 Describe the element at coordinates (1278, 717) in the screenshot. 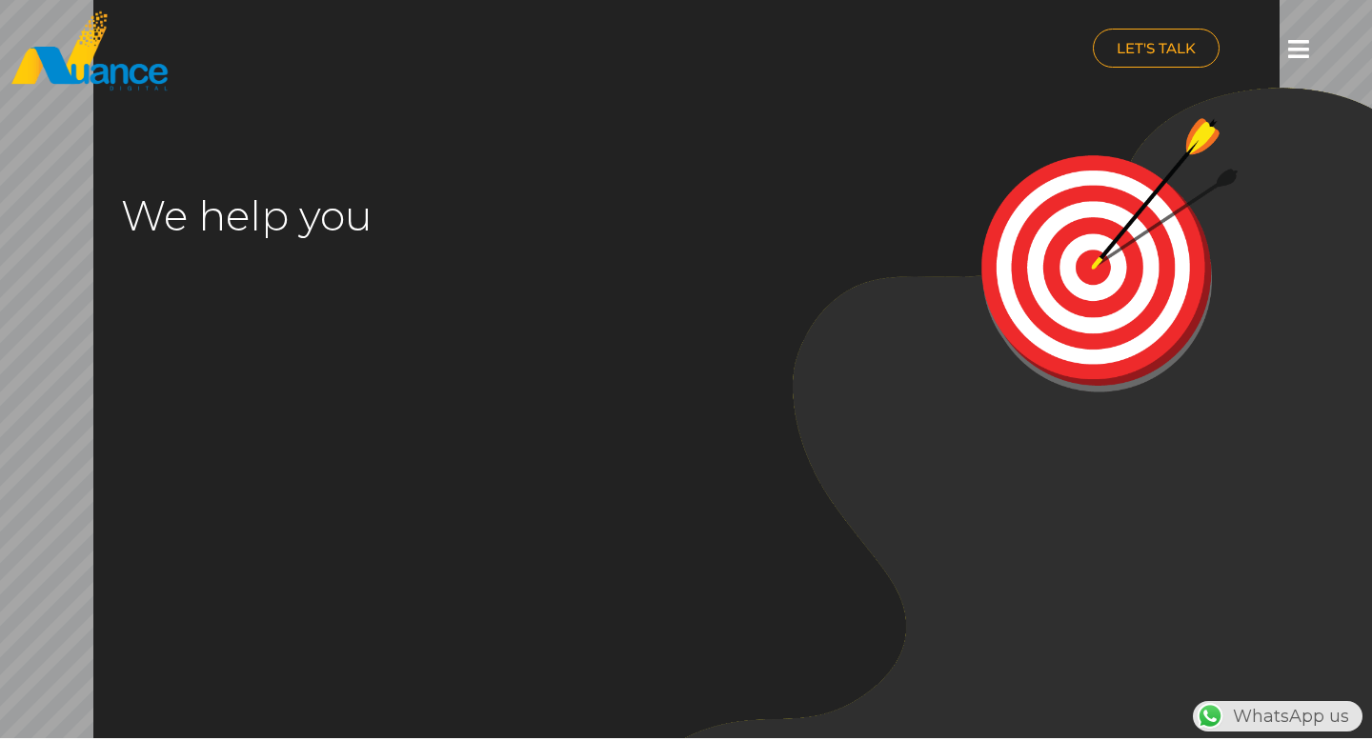

I see `div: WhatsApp us` at that location.